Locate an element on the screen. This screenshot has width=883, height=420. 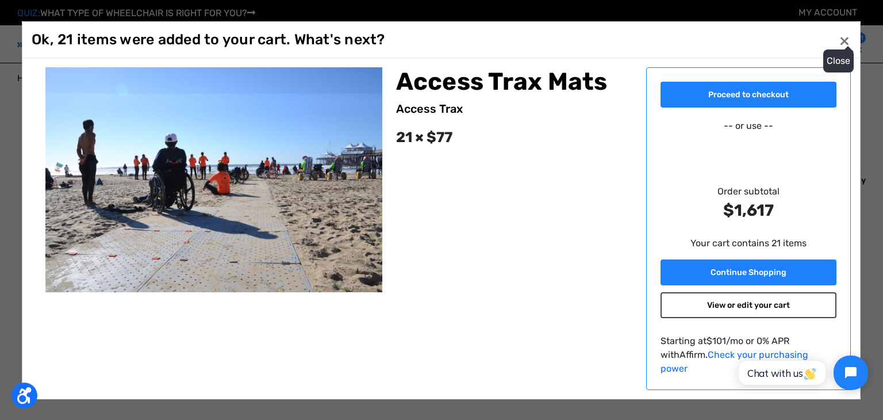
a: Check your purchasing power is located at coordinates (734, 361).